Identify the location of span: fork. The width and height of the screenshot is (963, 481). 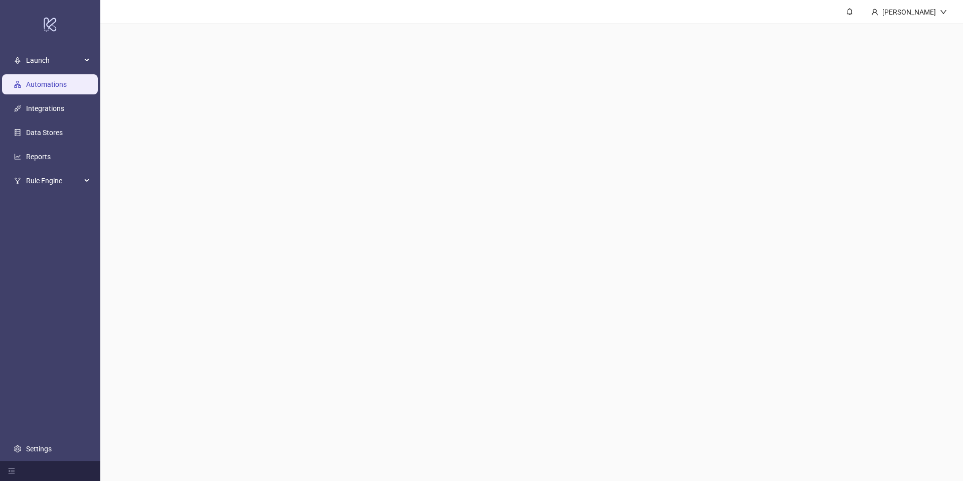
(18, 181).